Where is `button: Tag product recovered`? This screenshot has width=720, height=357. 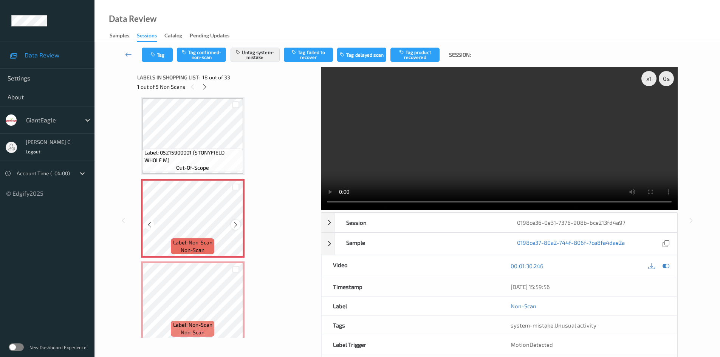
button: Tag product recovered is located at coordinates (415, 55).